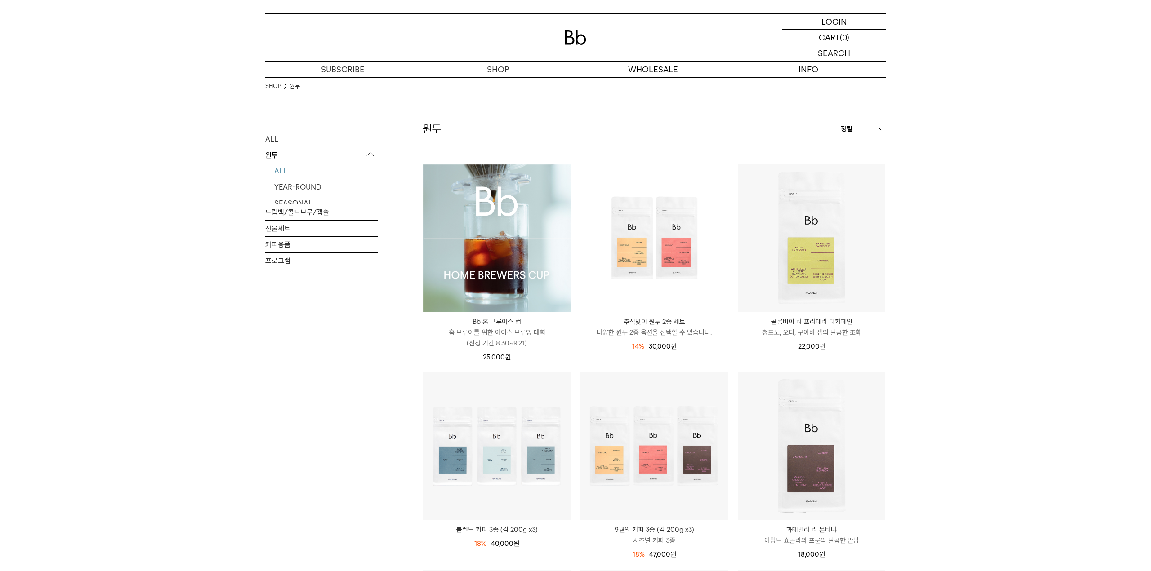 The height and width of the screenshot is (571, 1151). What do you see at coordinates (321, 212) in the screenshot?
I see `a: 드립백/콜드브루/캡슐` at bounding box center [321, 212].